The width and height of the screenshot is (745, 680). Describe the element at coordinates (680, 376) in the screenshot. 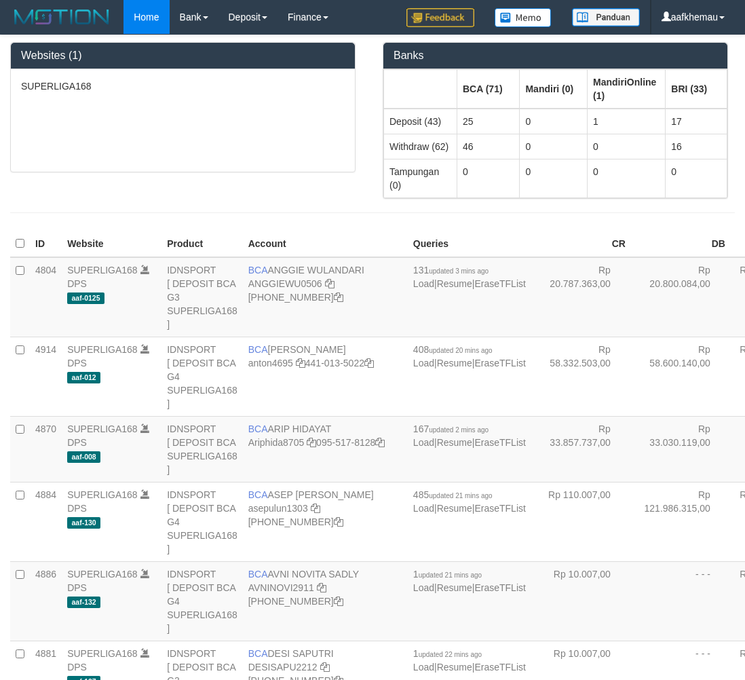

I see `td: Rp 58.600.140,00` at that location.